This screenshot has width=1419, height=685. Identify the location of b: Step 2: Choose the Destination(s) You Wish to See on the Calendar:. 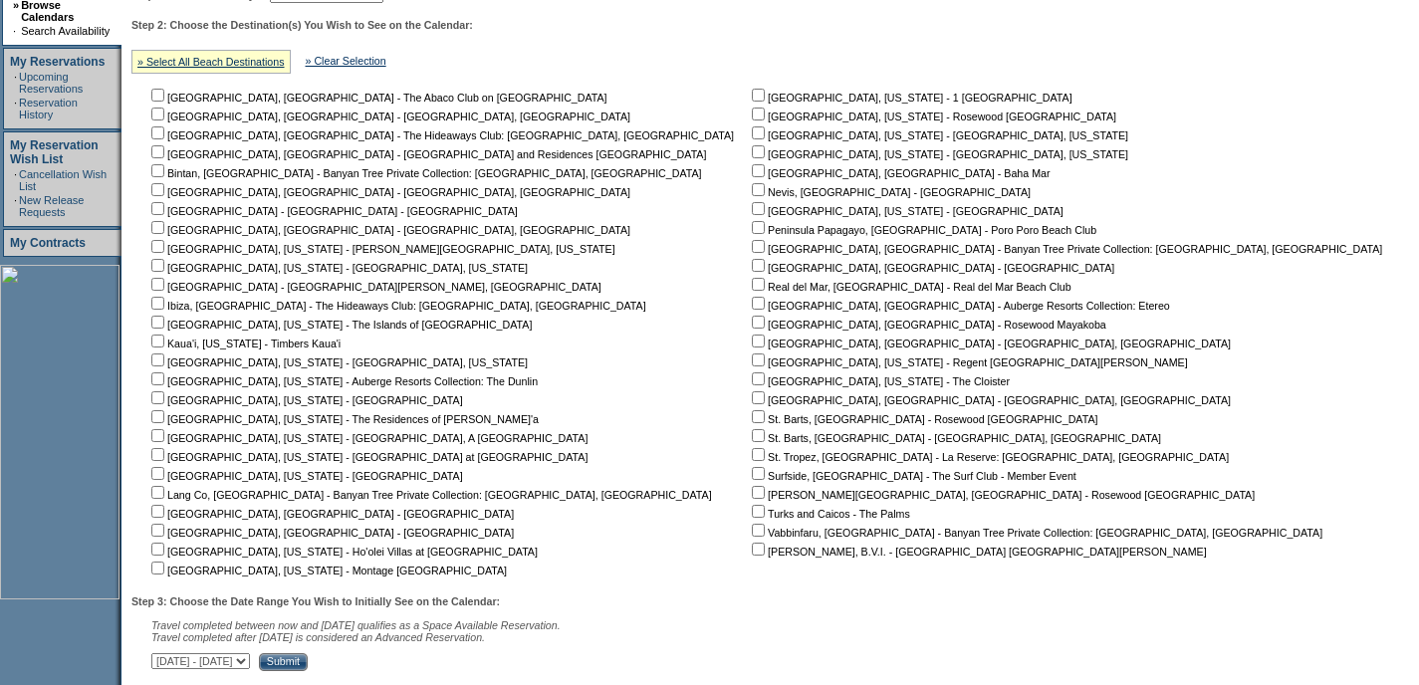
(302, 25).